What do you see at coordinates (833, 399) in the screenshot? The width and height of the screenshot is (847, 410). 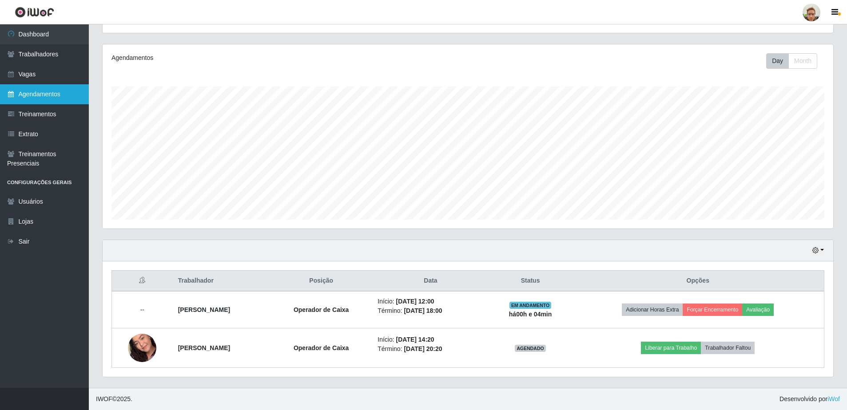 I see `a: iWof` at bounding box center [833, 399].